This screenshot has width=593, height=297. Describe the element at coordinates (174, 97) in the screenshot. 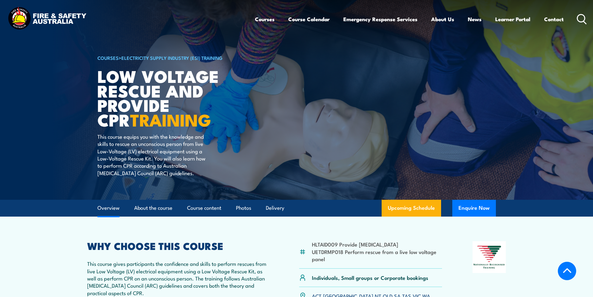

I see `h1: Low Voltage Rescue and Provide CPR` at that location.